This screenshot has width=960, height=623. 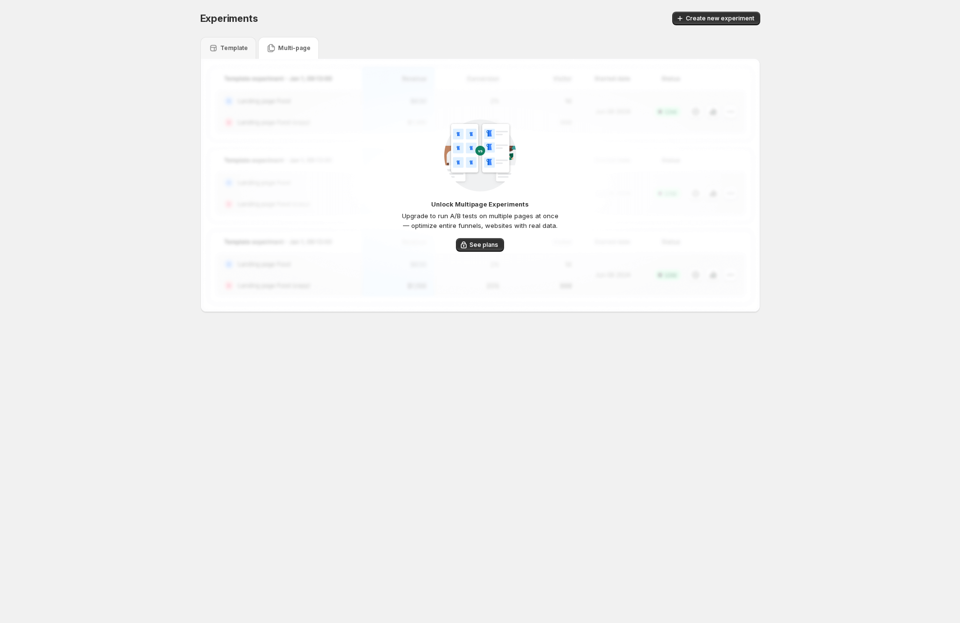 I want to click on span: Experiments, so click(x=229, y=18).